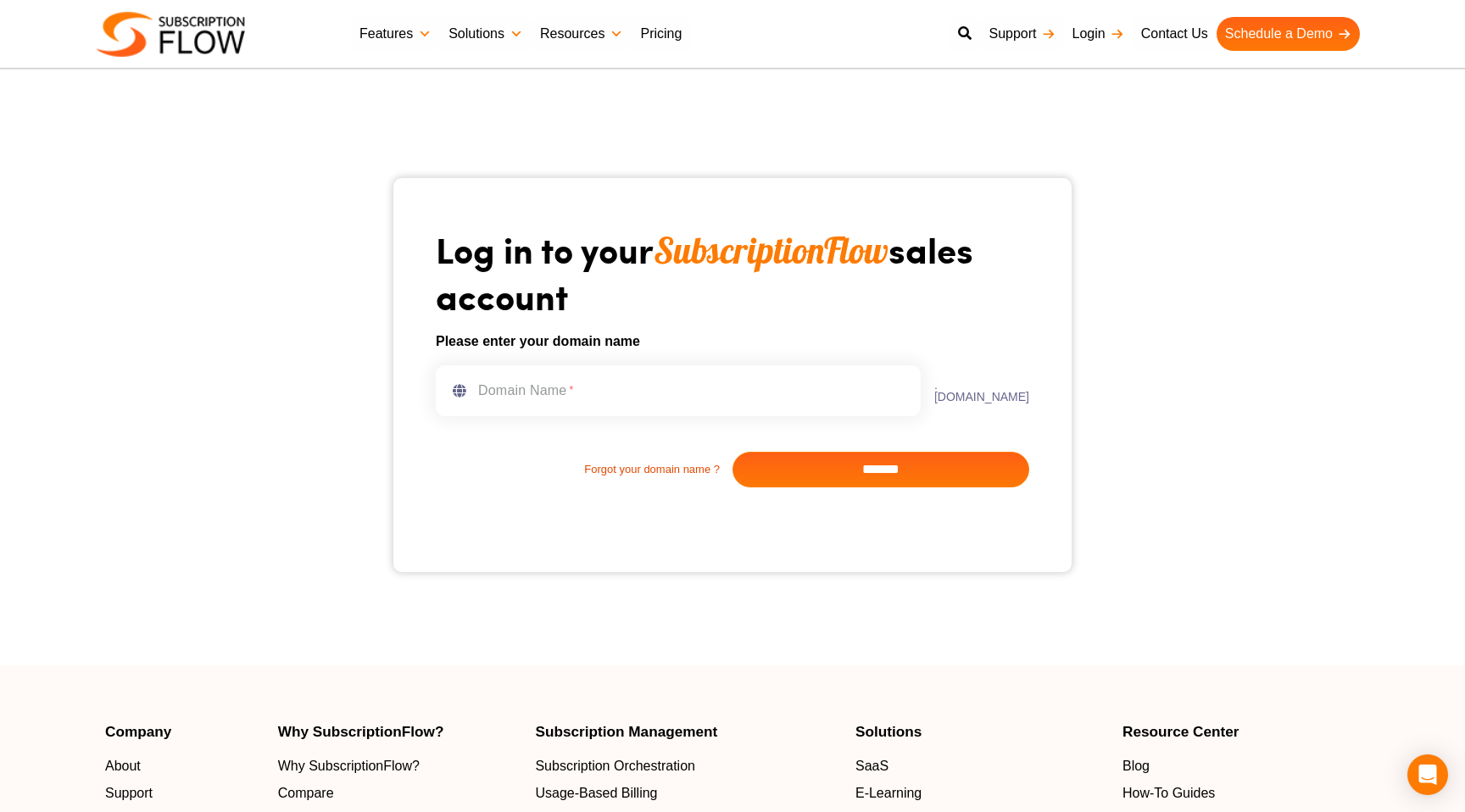  I want to click on a: Subscription Orchestration, so click(687, 766).